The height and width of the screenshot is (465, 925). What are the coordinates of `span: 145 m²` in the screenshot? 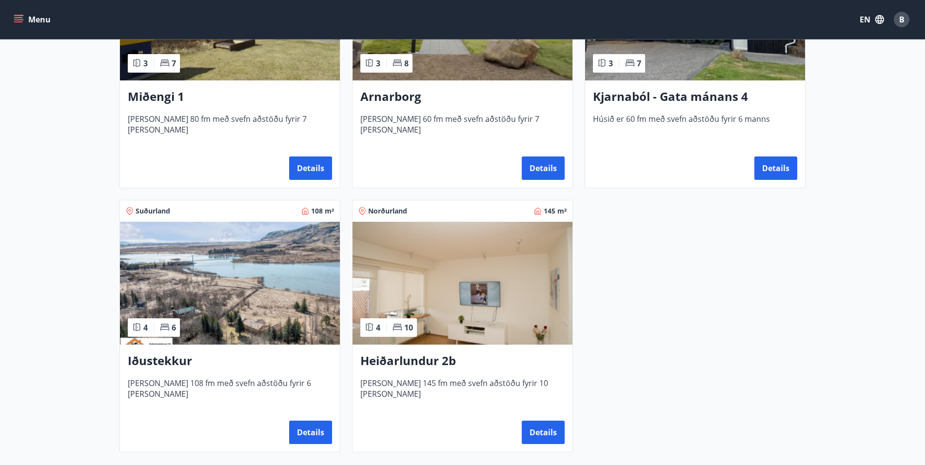 It's located at (555, 211).